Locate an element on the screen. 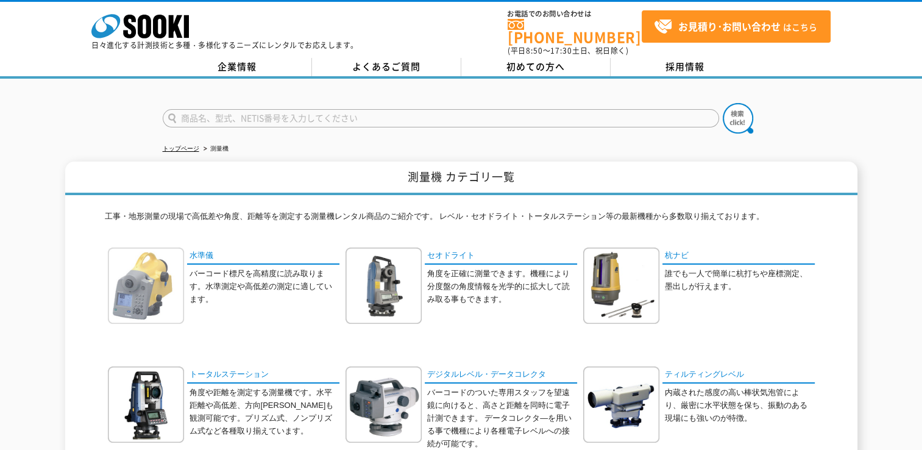 The width and height of the screenshot is (922, 450). a: トータルステーション is located at coordinates (263, 375).